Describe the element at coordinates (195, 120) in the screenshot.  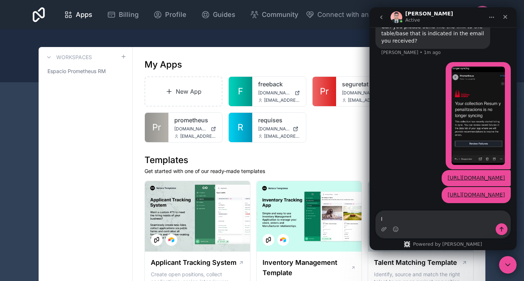
I see `a: prometheus` at that location.